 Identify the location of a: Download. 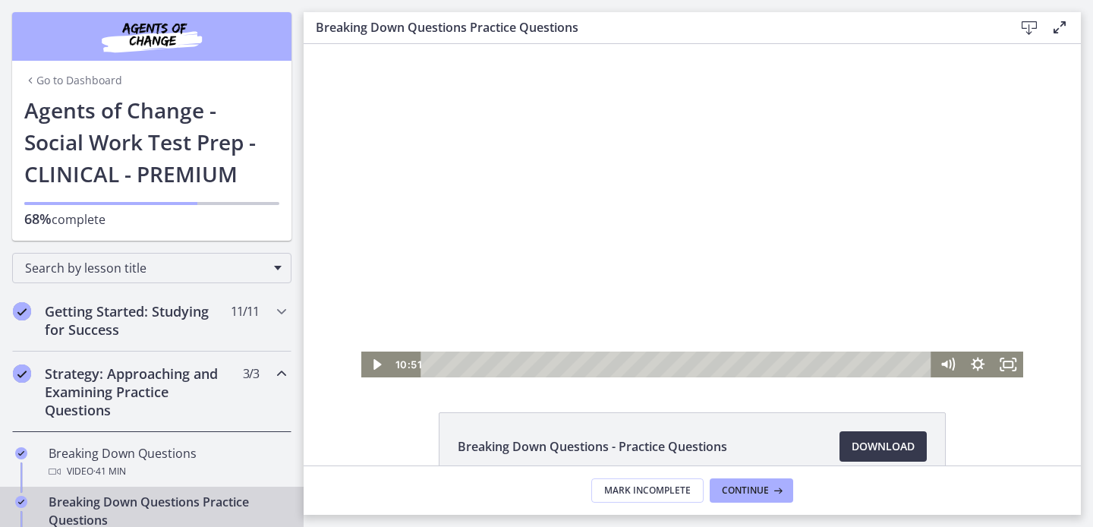
(882, 446).